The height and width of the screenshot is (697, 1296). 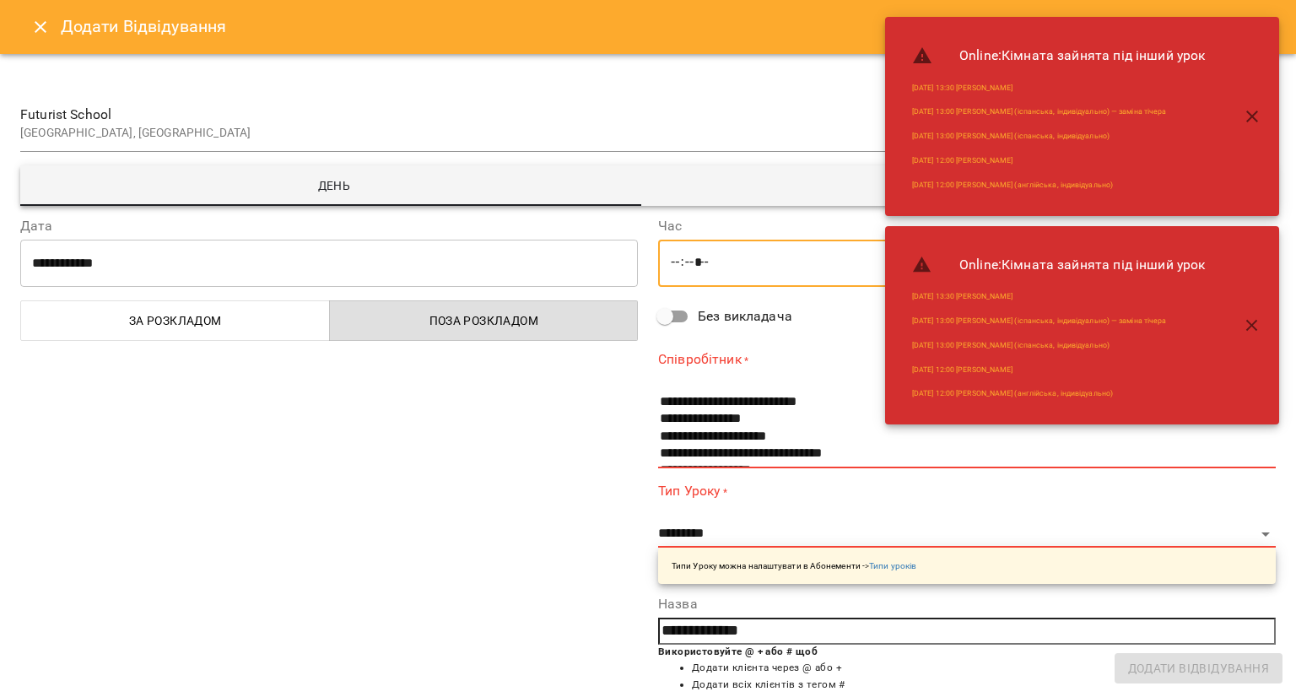 What do you see at coordinates (984, 668) in the screenshot?
I see `li: Додати клієнта через @ або +` at bounding box center [984, 668].